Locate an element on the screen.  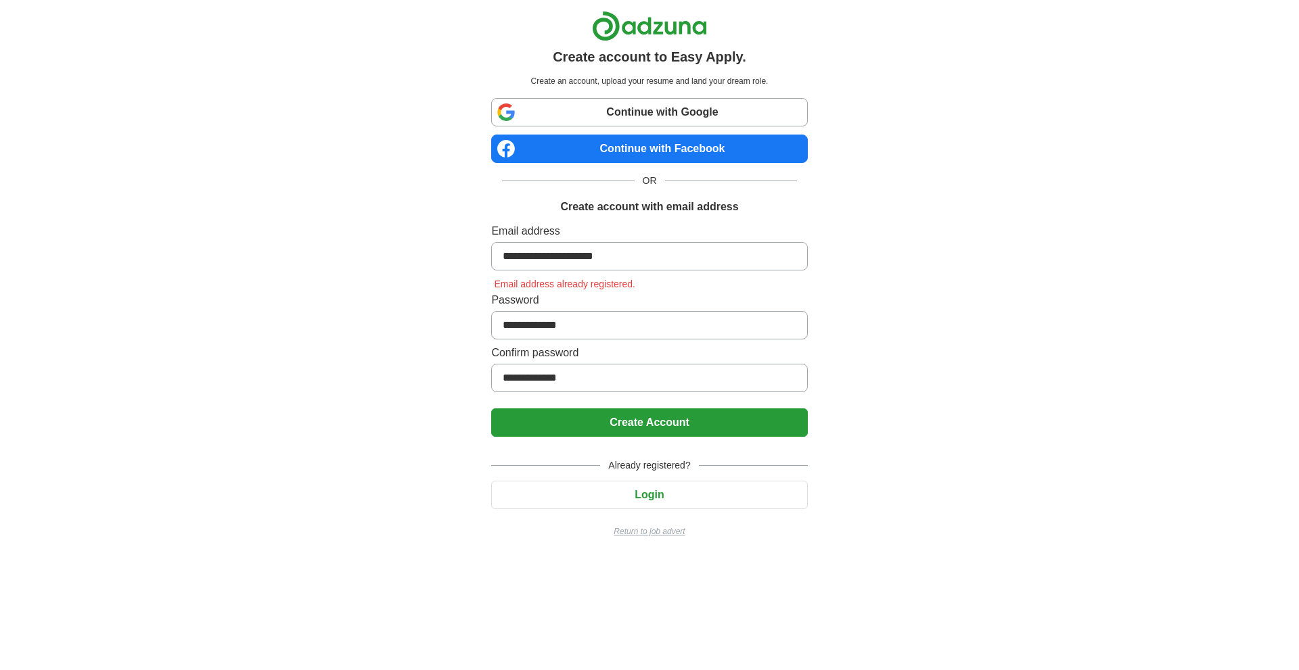
button: Create Account is located at coordinates (649, 423).